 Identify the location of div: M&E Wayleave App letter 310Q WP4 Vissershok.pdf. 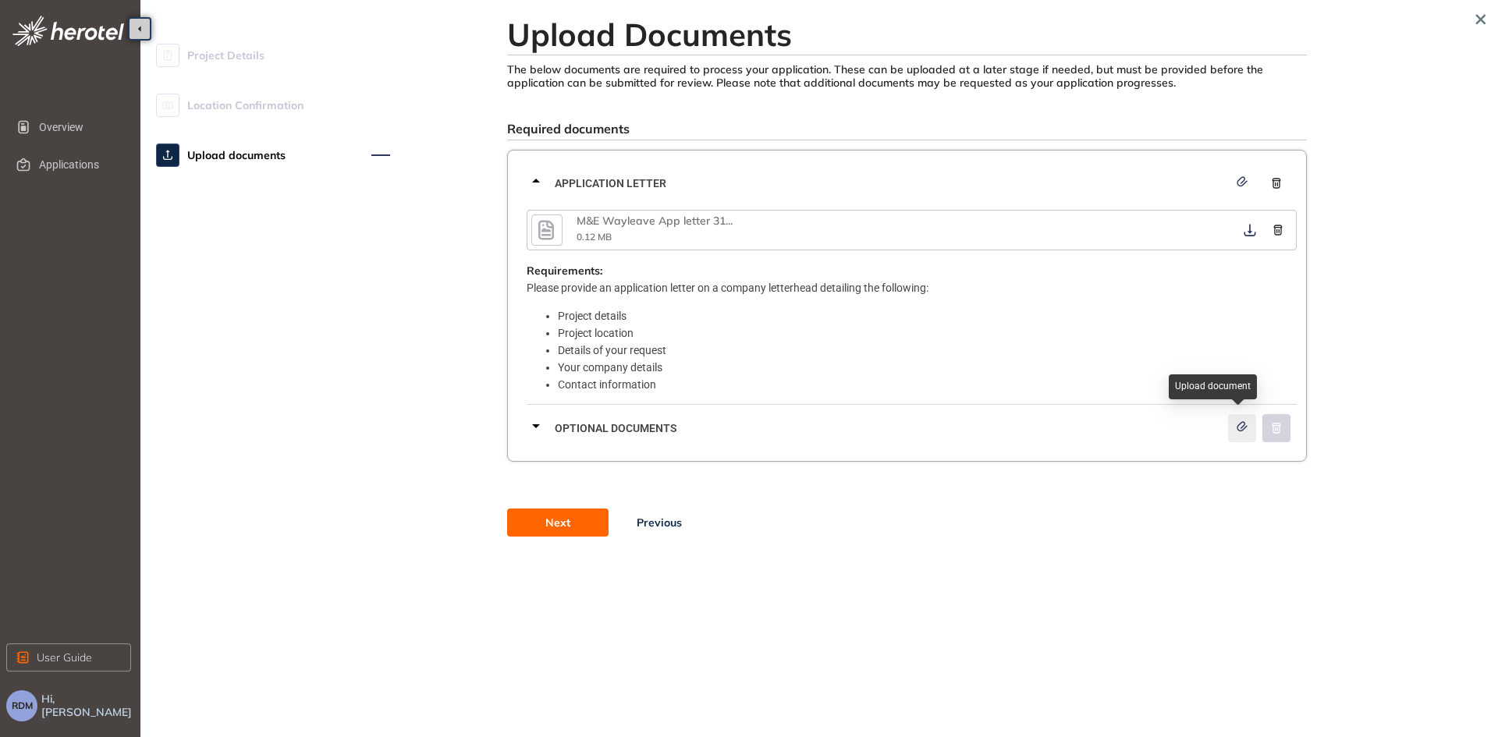
(654, 221).